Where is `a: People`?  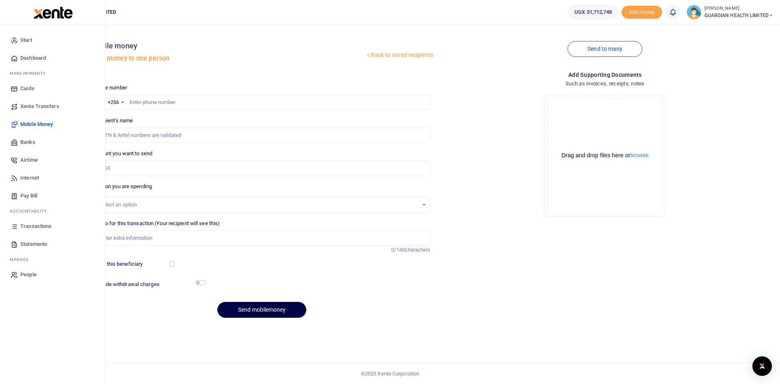
a: People is located at coordinates (52, 275).